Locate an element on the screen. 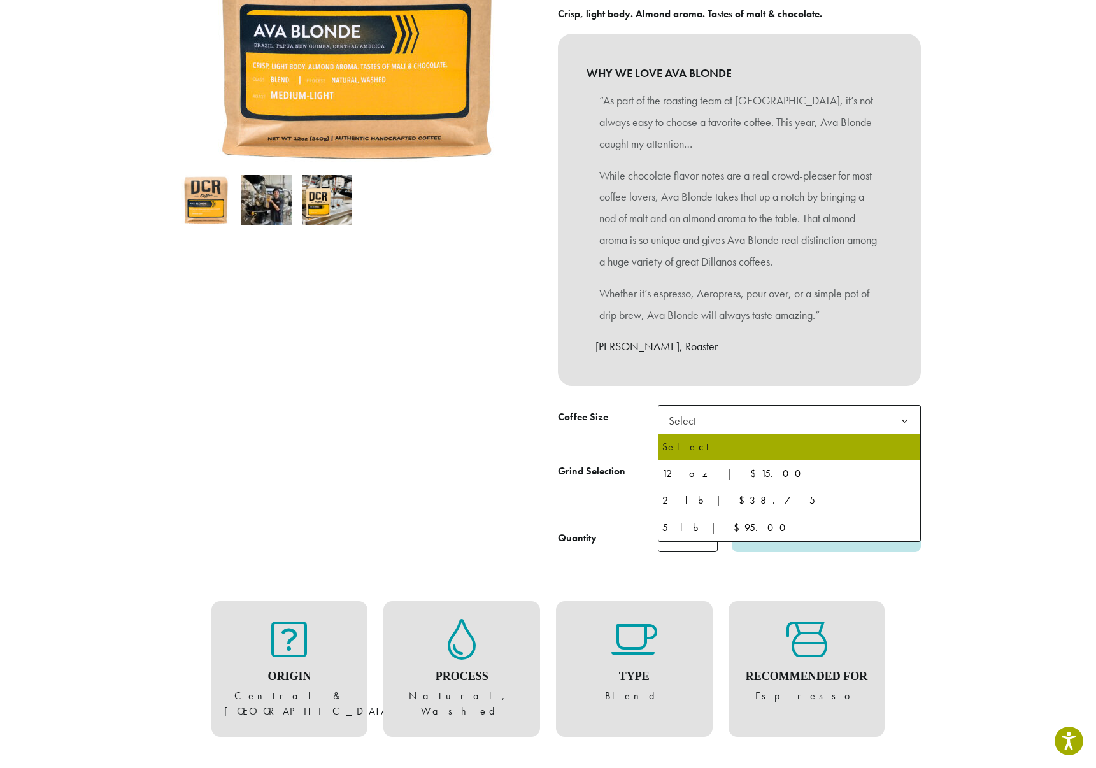  h4: Recommended For is located at coordinates (807, 677).